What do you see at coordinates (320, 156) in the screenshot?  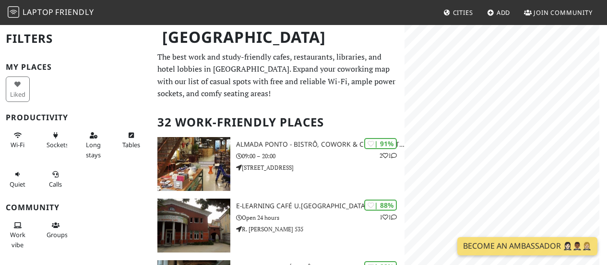 I see `p: 09:00 – 20:00` at bounding box center [320, 156].